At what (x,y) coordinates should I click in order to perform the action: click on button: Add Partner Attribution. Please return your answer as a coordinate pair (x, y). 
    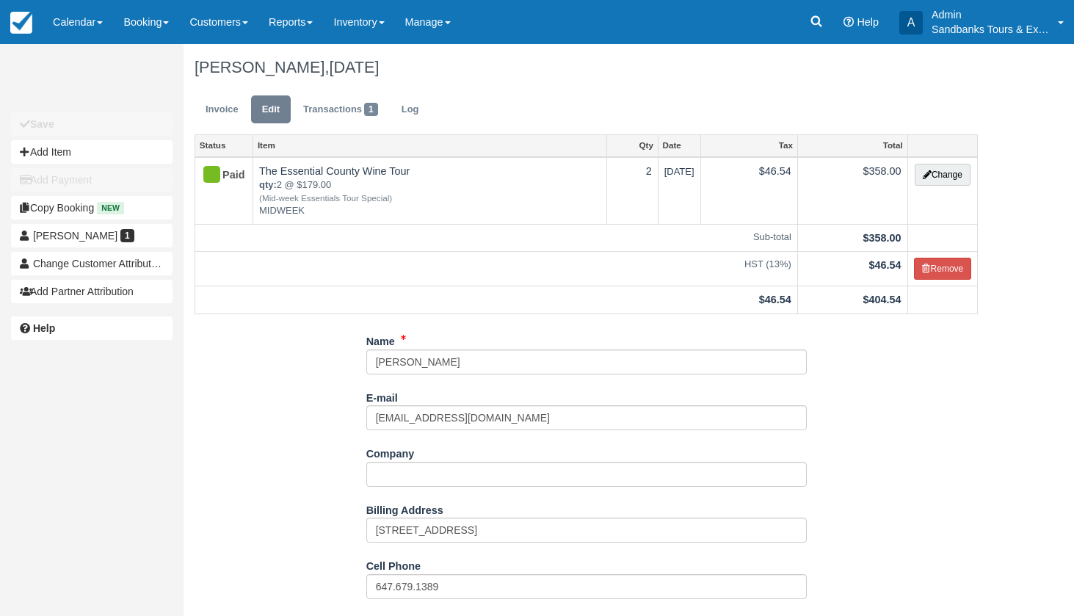
    Looking at the image, I should click on (92, 292).